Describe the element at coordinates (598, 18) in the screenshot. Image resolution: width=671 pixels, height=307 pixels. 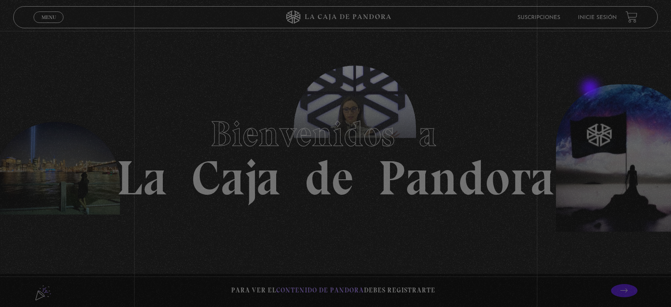
I see `a: Inicie sesión` at that location.